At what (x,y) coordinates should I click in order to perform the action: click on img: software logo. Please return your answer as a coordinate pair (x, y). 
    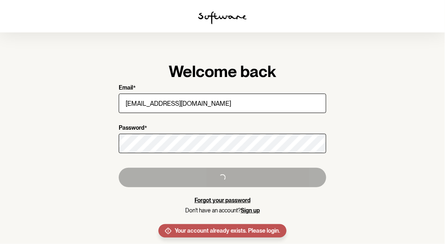
    Looking at the image, I should click on (223, 18).